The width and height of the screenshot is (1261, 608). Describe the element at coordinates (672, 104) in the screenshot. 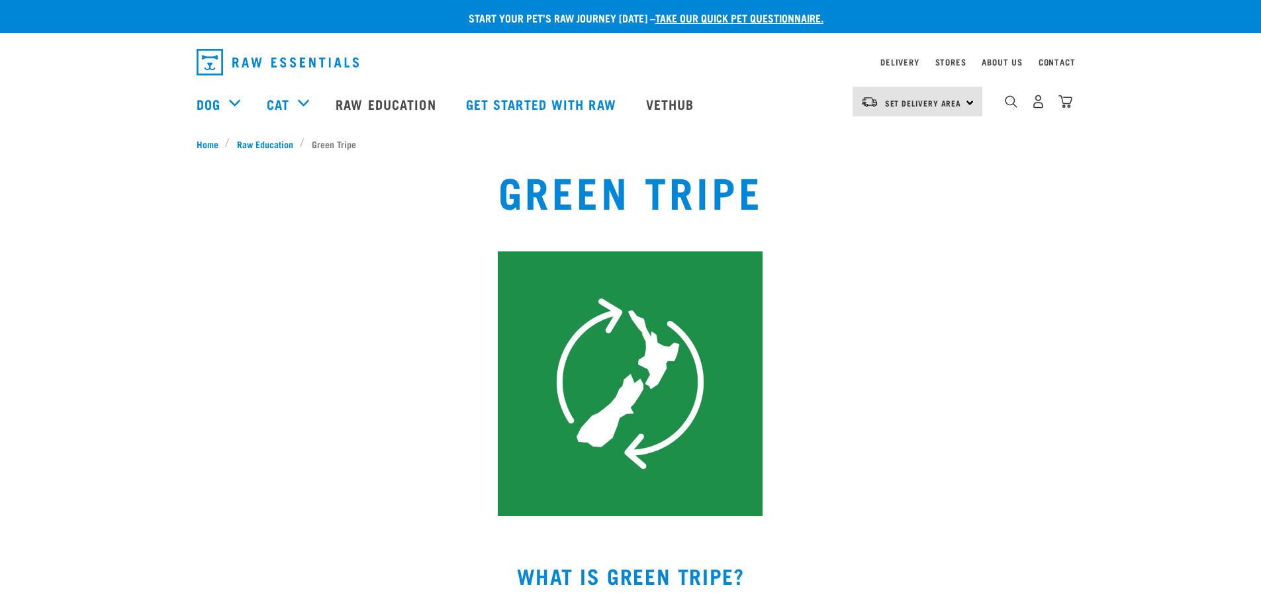

I see `a: Vethub` at that location.